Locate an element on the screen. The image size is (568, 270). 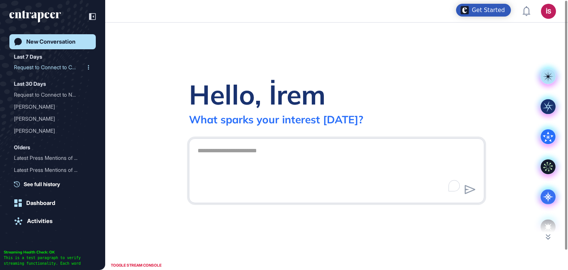
div: TOGGLE STREAM CONSOLE is located at coordinates (136, 265).